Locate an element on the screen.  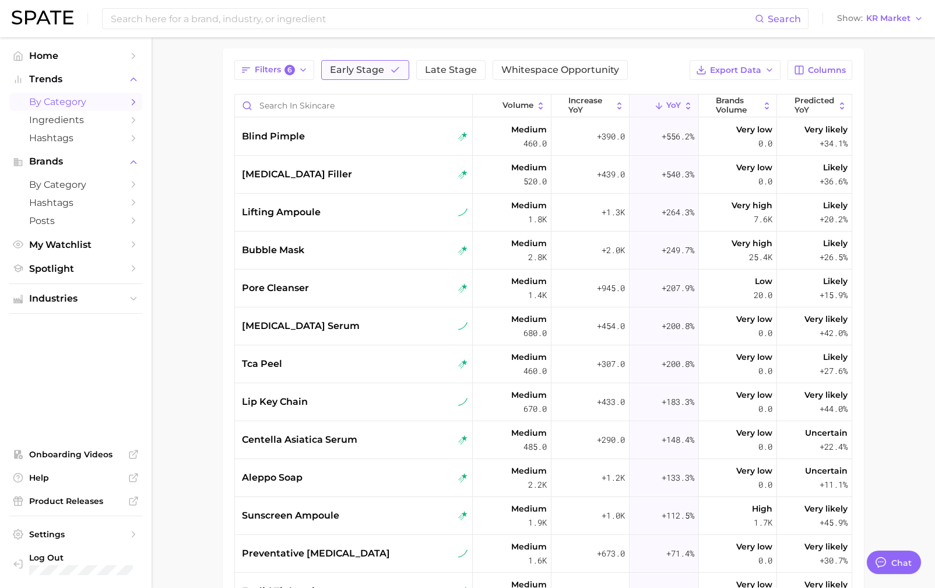
span: Early Stage is located at coordinates (357, 70).